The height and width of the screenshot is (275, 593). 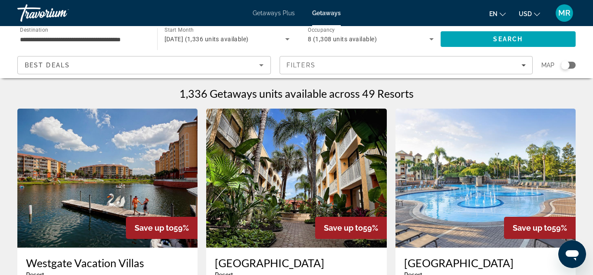 I want to click on span: Filters, so click(x=301, y=65).